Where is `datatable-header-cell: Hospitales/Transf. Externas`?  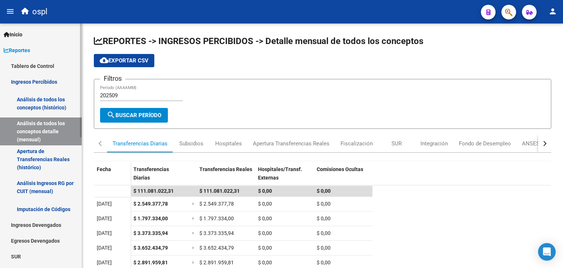 datatable-header-cell: Hospitales/Transf. Externas is located at coordinates (284, 177).